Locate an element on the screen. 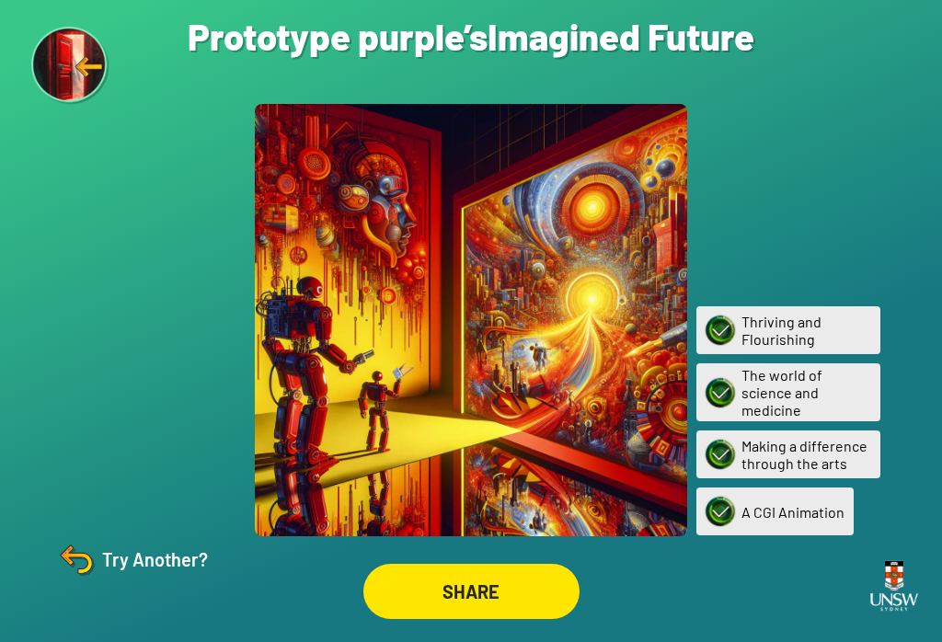 The width and height of the screenshot is (942, 642). img: UNSW is located at coordinates (895, 586).